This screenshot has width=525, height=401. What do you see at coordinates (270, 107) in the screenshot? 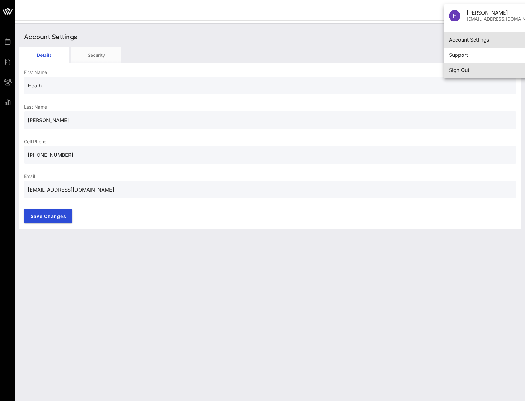
I see `p: Last Name` at bounding box center [270, 107].